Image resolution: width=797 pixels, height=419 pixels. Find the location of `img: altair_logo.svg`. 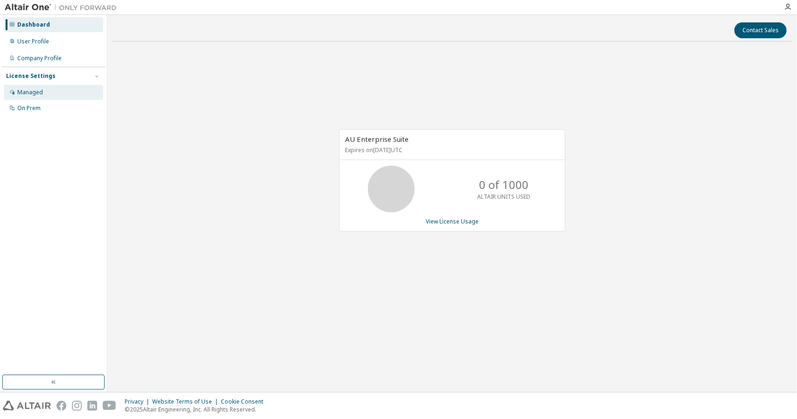

img: altair_logo.svg is located at coordinates (27, 406).